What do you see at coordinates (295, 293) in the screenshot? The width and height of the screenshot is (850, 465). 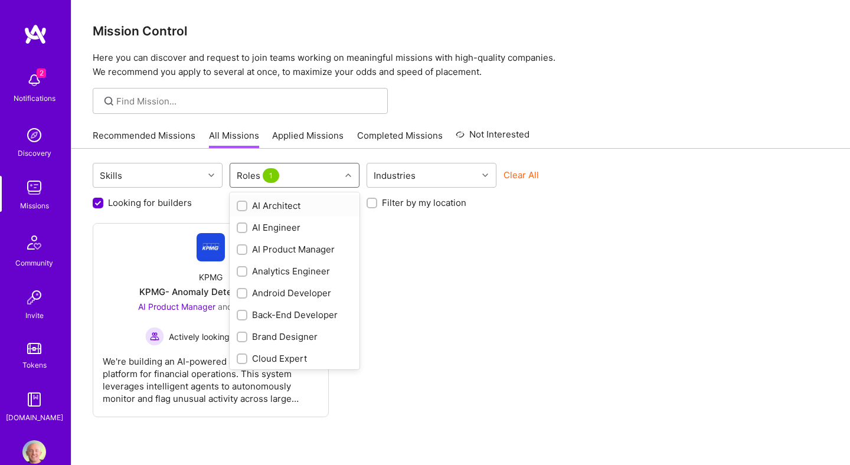 I see `div: Android Developer` at bounding box center [295, 293].